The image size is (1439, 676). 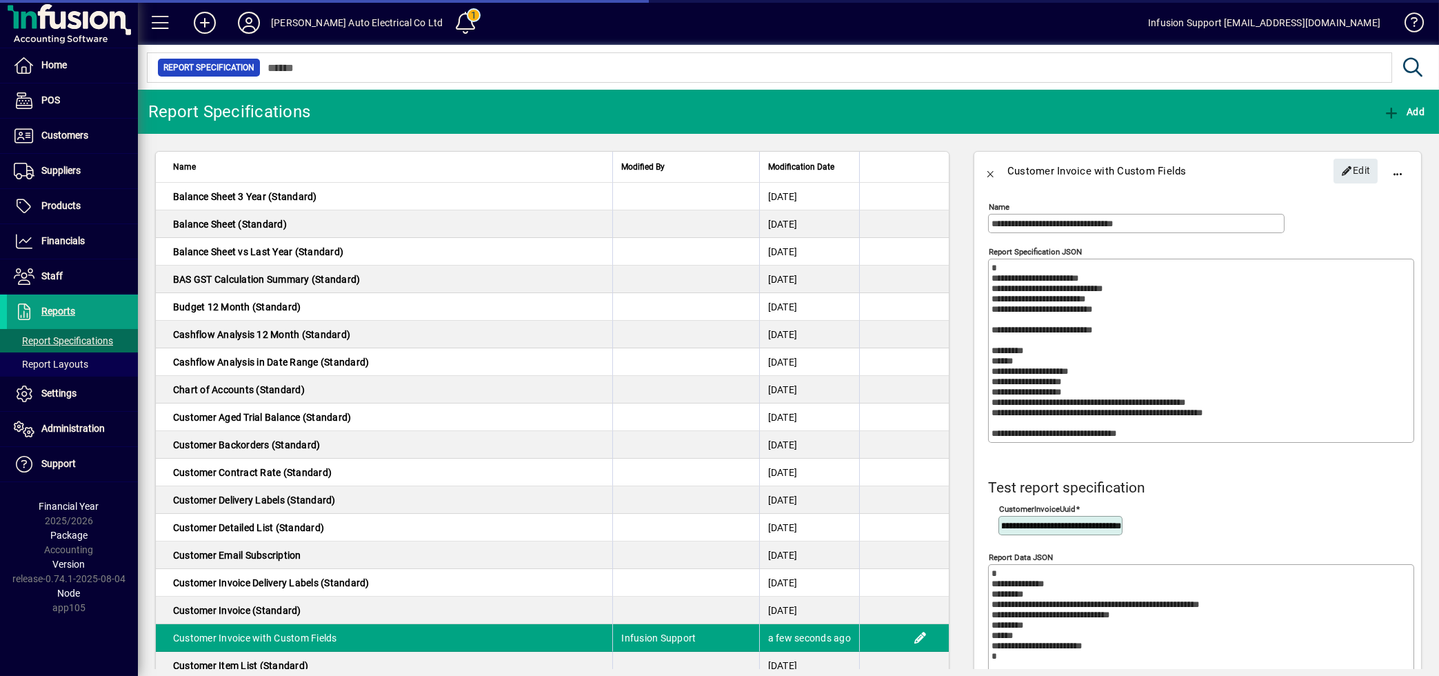 I want to click on a: Report Specifications, so click(x=72, y=341).